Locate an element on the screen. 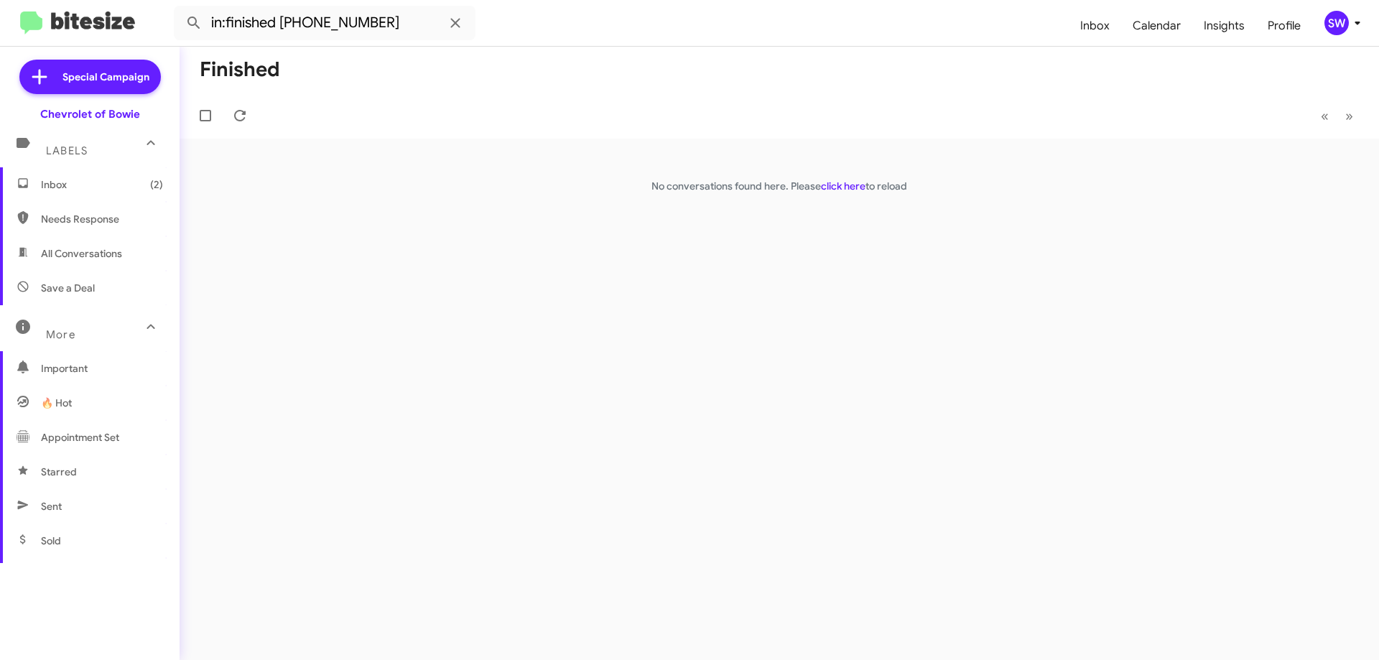  span: Important is located at coordinates (102, 368).